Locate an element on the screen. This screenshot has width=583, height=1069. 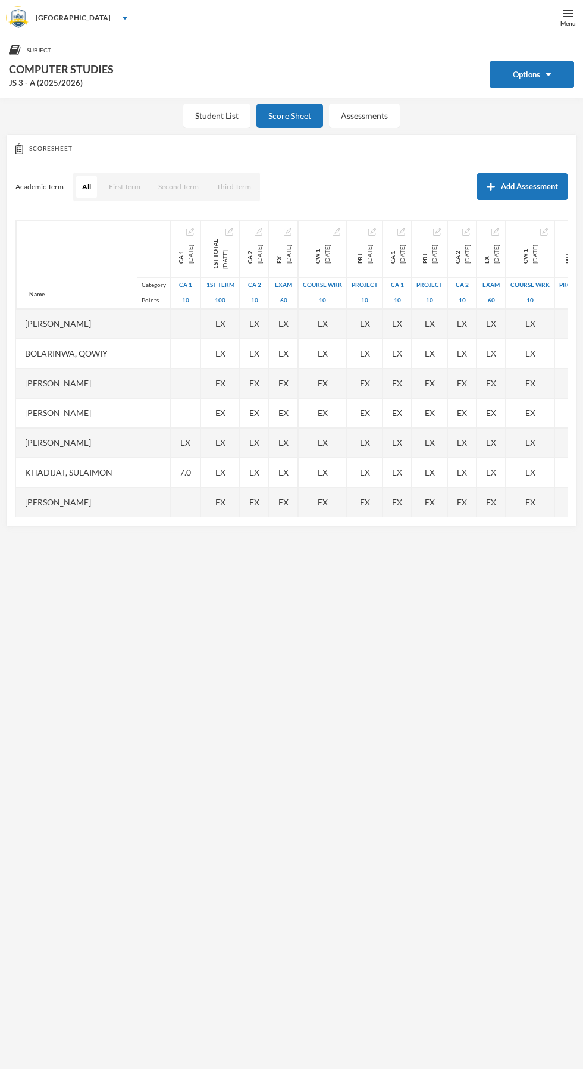
div: Scoresheet is located at coordinates (292, 149).